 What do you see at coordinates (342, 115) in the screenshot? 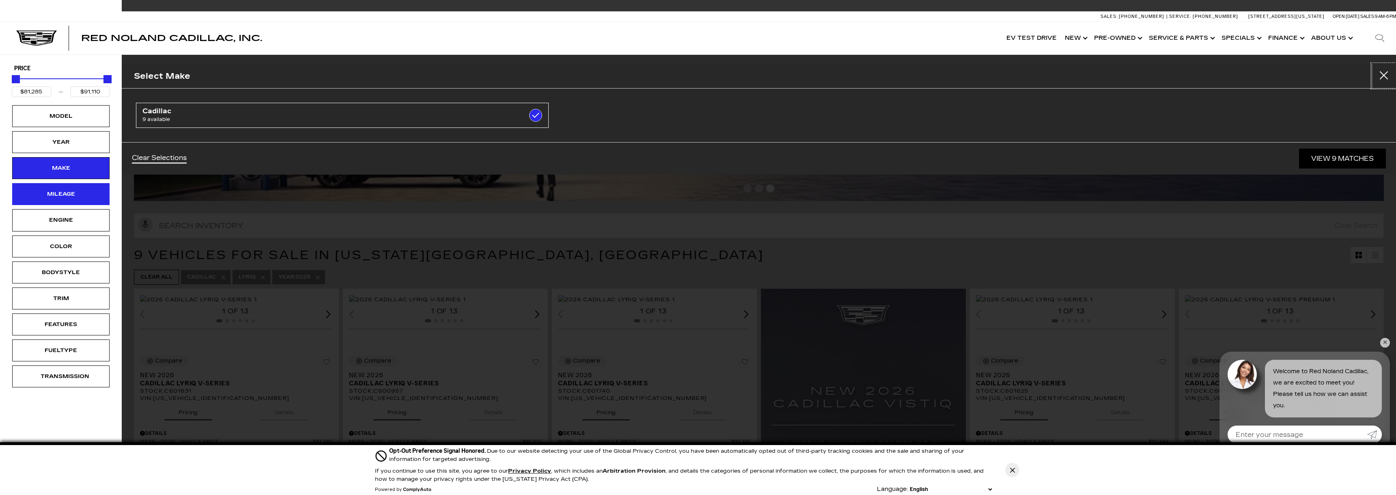
I see `a: Cadillac9 available` at bounding box center [342, 115].